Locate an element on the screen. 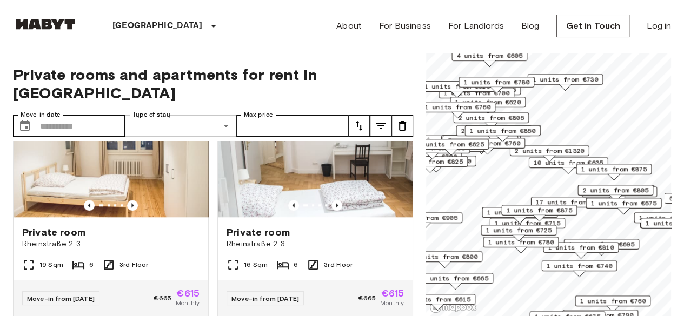 Image resolution: width=684 pixels, height=316 pixels. span: 1 units from €825 is located at coordinates (430, 162).